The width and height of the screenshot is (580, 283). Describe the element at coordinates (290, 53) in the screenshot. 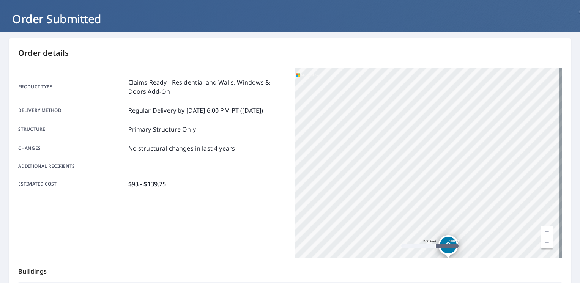

I see `p: Order details` at that location.